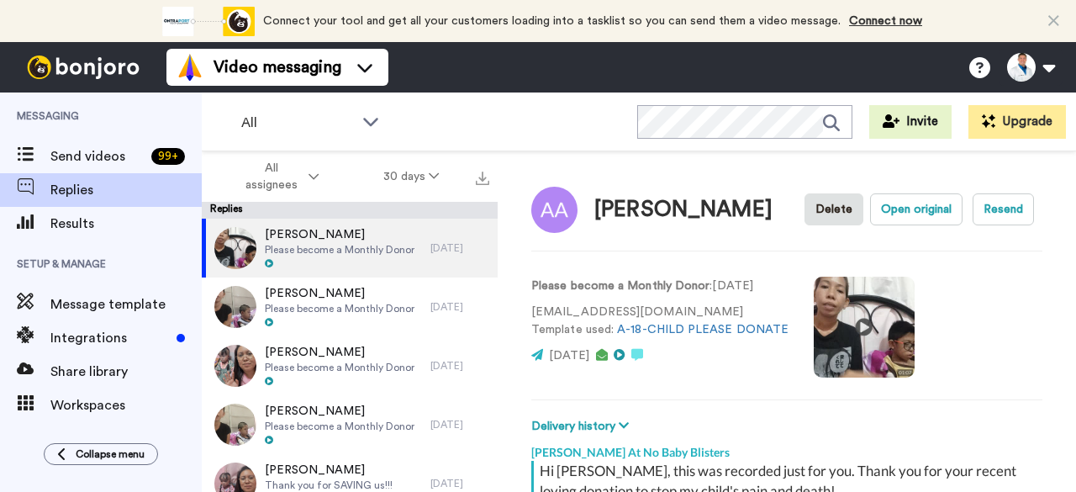  Describe the element at coordinates (278, 177) in the screenshot. I see `button: All assignees` at that location.